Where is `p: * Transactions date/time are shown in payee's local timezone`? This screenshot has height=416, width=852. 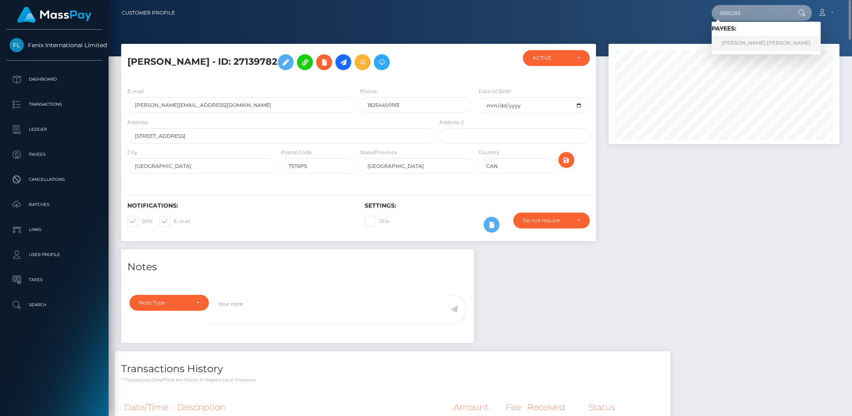 p: * Transactions date/time are shown in payee's local timezone is located at coordinates (393, 380).